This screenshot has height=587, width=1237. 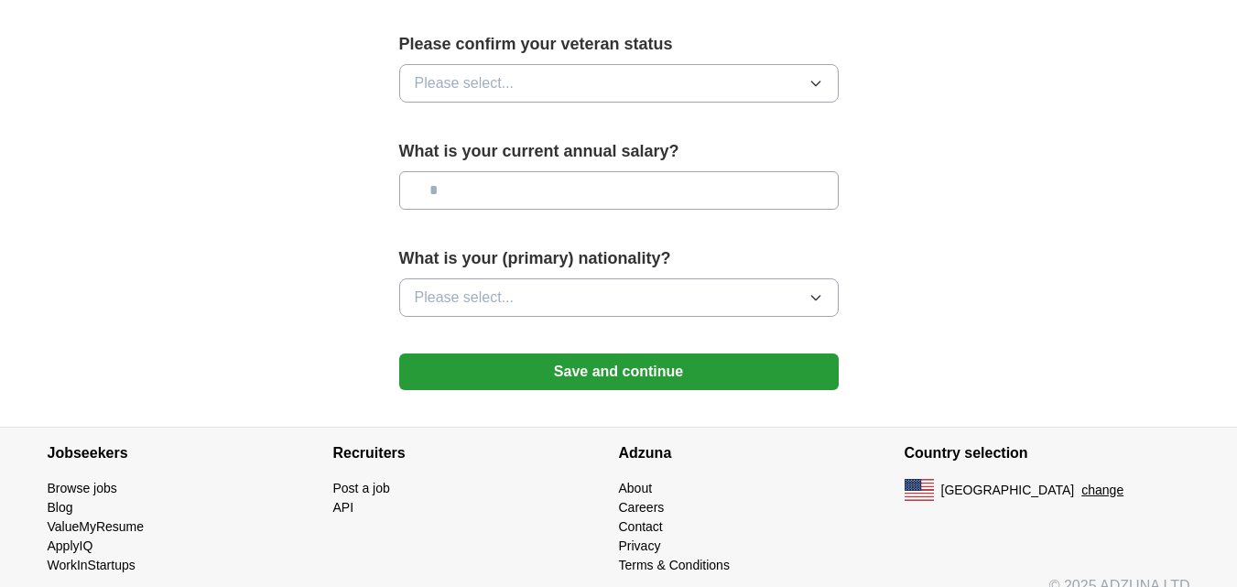 I want to click on a: Blog, so click(x=60, y=507).